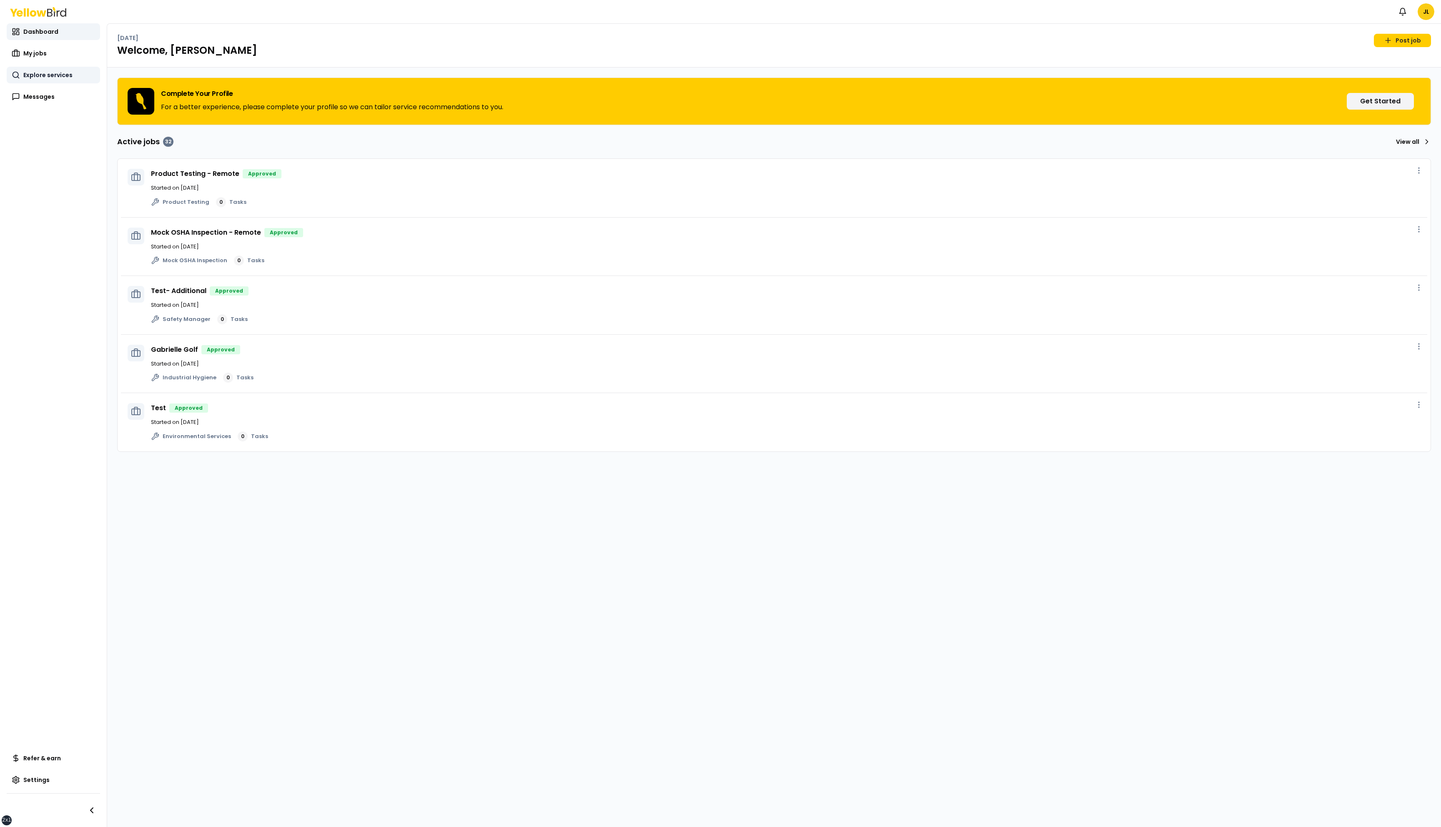  I want to click on span: My jobs, so click(35, 53).